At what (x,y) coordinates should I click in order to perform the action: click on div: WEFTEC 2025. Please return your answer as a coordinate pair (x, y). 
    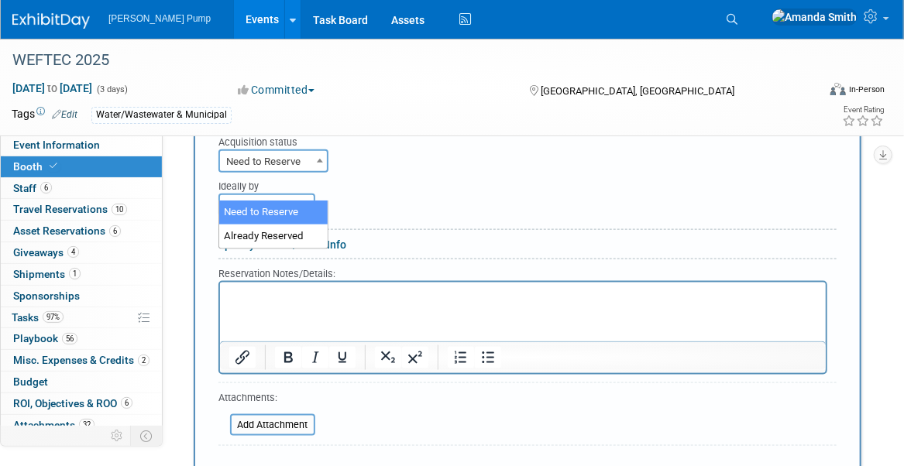
    Looking at the image, I should click on (403, 60).